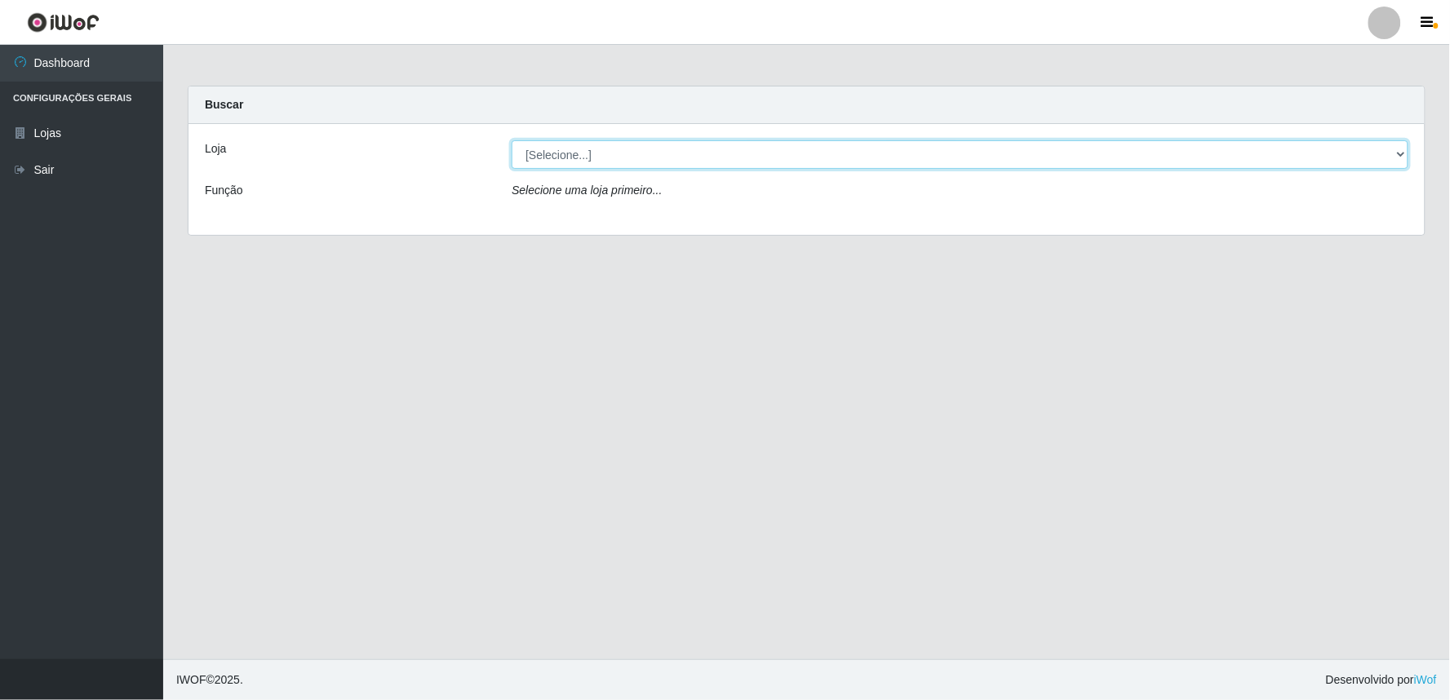 Image resolution: width=1450 pixels, height=700 pixels. What do you see at coordinates (224, 104) in the screenshot?
I see `strong: Buscar` at bounding box center [224, 104].